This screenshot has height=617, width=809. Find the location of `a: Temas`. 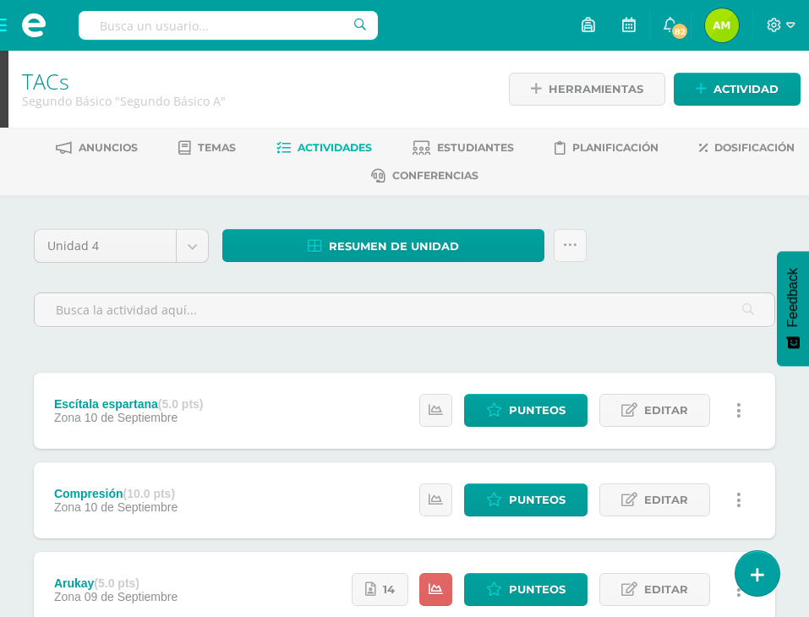

a: Temas is located at coordinates (207, 148).